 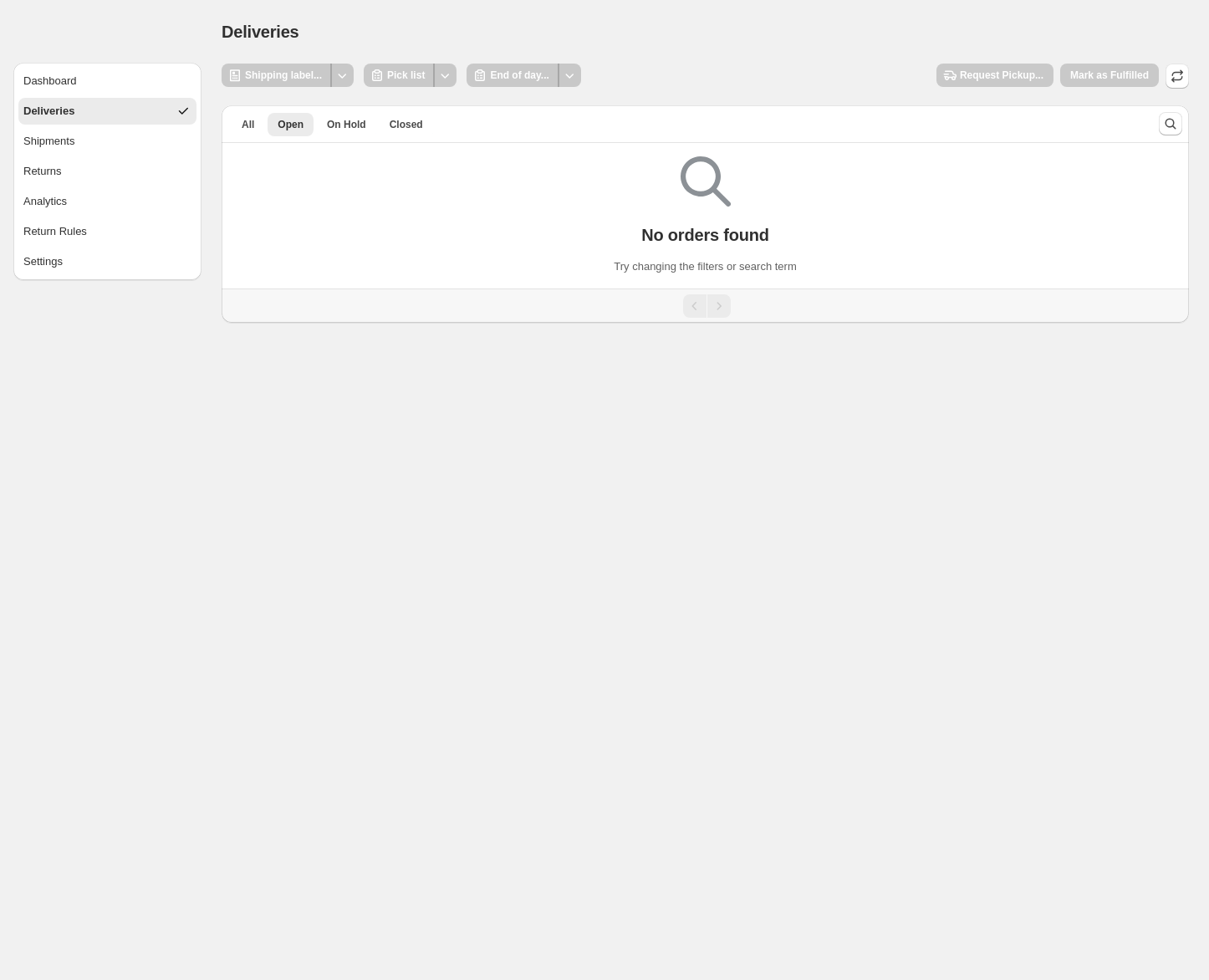 I want to click on p: Try changing the filters or search term, so click(x=705, y=266).